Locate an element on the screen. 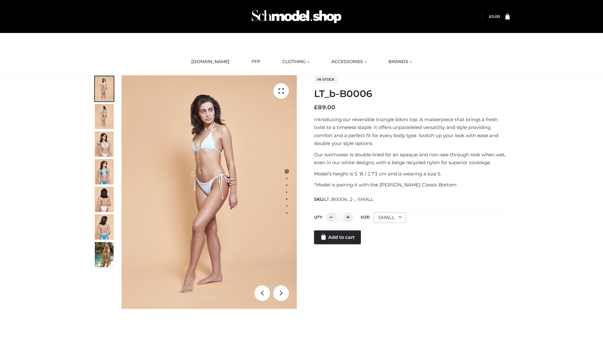 This screenshot has width=603, height=339. a: Schmodel Admin 964 is located at coordinates (296, 16).